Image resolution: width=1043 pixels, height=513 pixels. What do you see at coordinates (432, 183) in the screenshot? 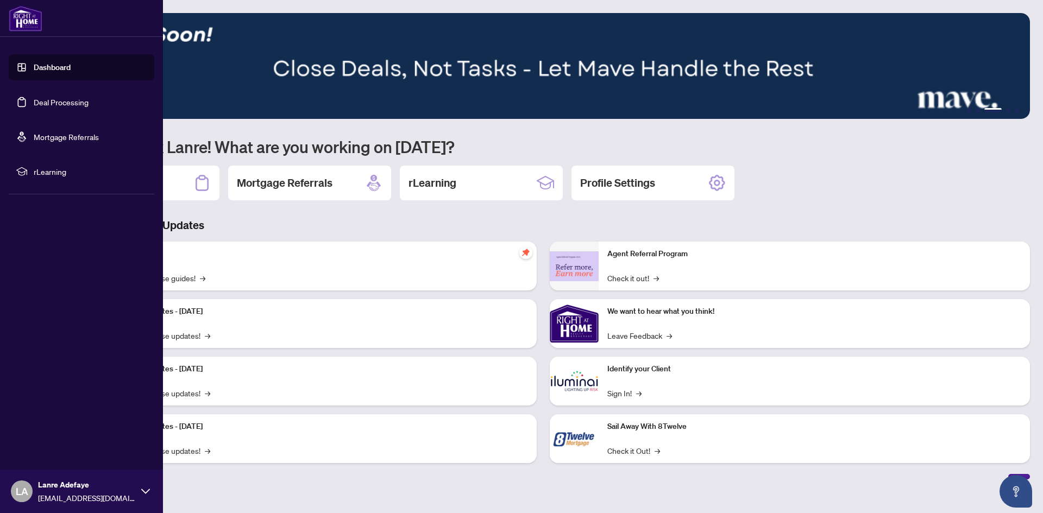
I see `h2: rLearning` at bounding box center [432, 183].